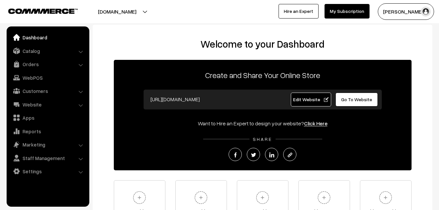 The width and height of the screenshot is (439, 210). Describe the element at coordinates (299, 11) in the screenshot. I see `a: Hire an Expert` at that location.